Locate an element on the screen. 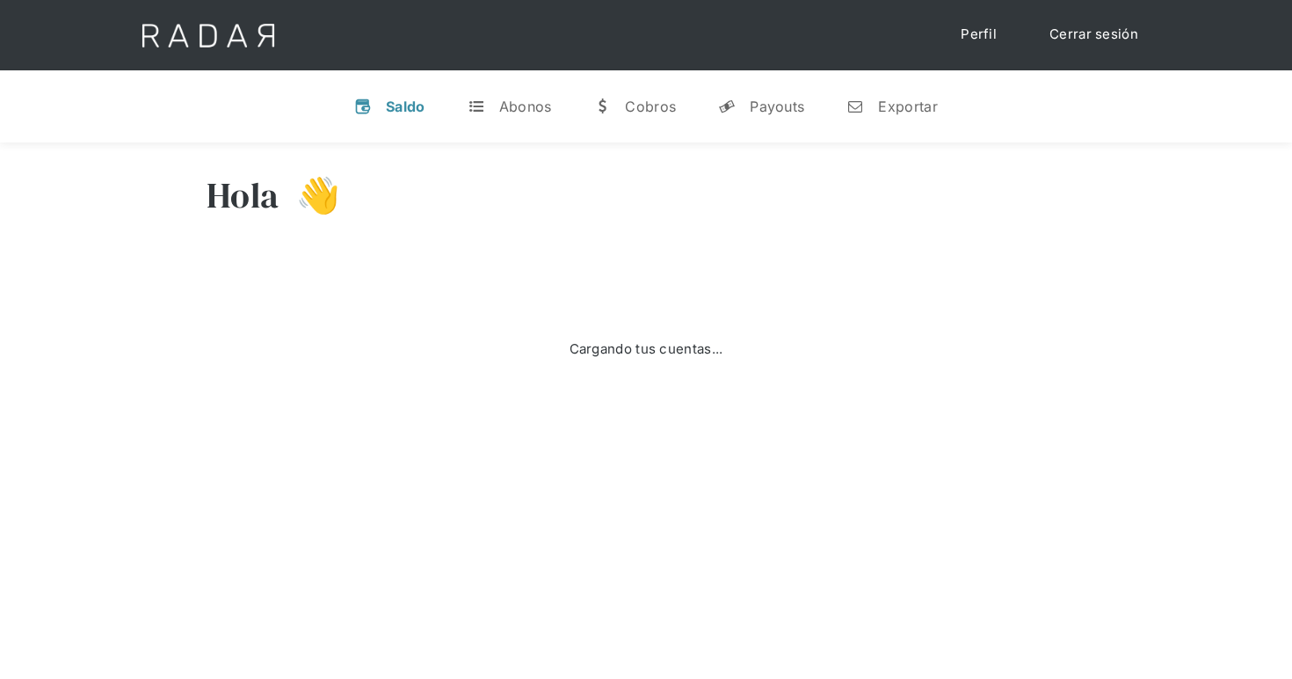 The width and height of the screenshot is (1292, 679). div: Cargando tus cuentas... is located at coordinates (646, 349).